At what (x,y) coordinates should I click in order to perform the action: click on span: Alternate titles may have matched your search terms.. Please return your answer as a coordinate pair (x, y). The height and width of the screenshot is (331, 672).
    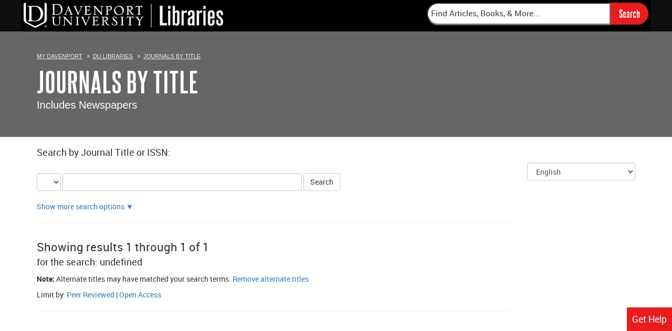
    Looking at the image, I should click on (143, 279).